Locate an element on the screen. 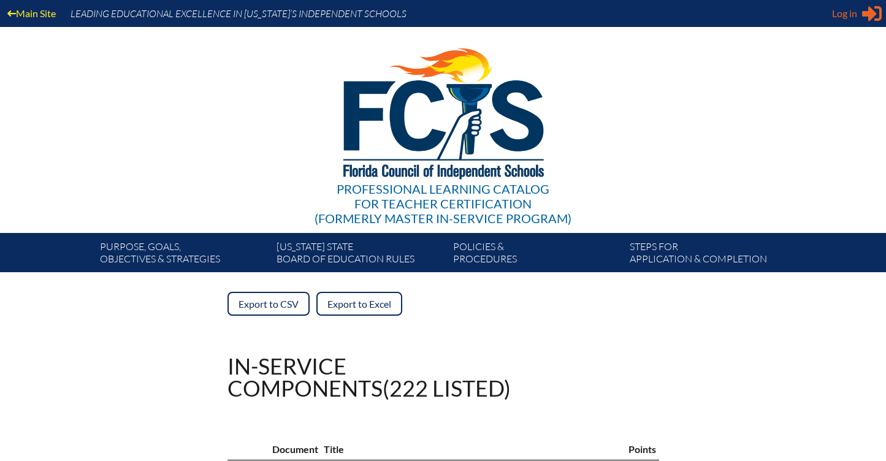 The width and height of the screenshot is (886, 461). a: Policies &Procedures is located at coordinates (536, 255).